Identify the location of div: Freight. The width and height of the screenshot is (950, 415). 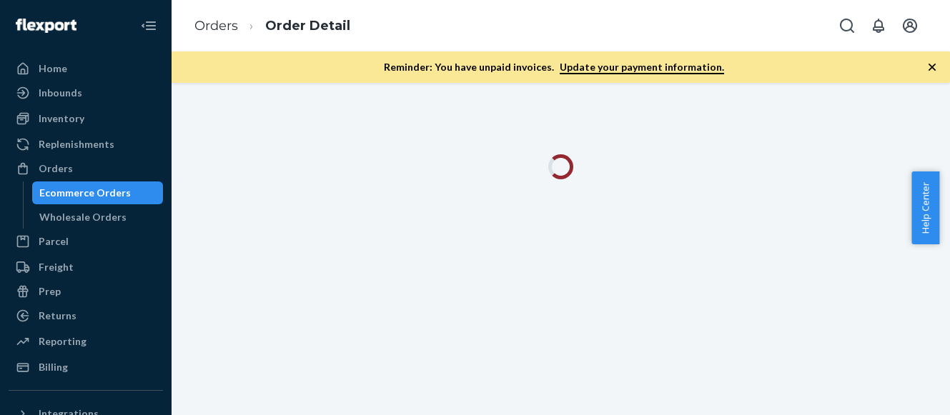
(56, 267).